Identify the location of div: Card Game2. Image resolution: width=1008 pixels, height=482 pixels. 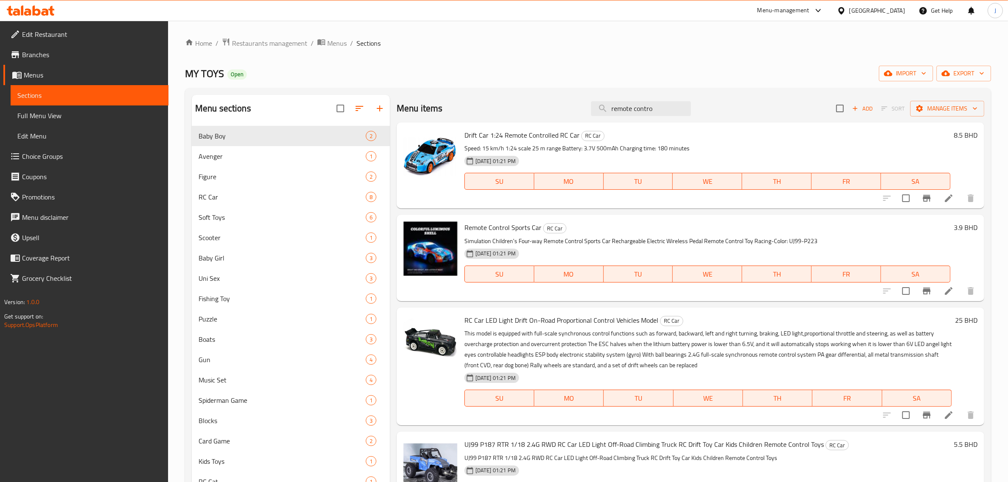
(291, 441).